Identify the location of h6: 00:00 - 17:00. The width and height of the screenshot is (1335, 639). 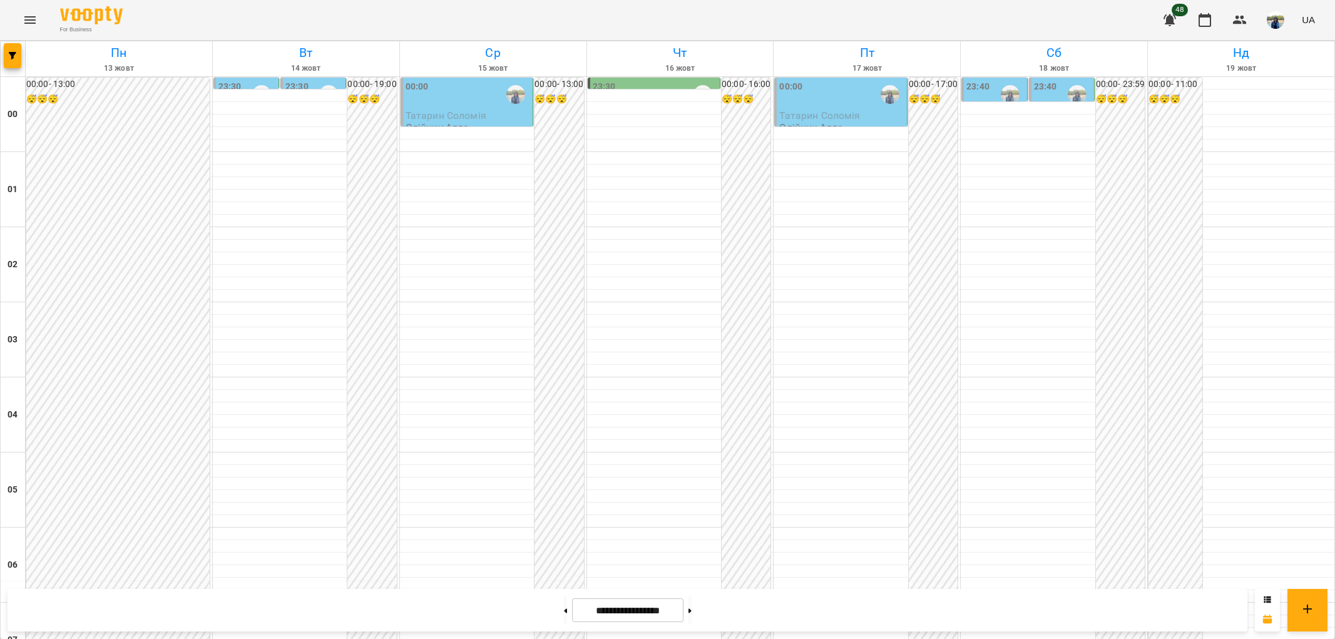
(933, 85).